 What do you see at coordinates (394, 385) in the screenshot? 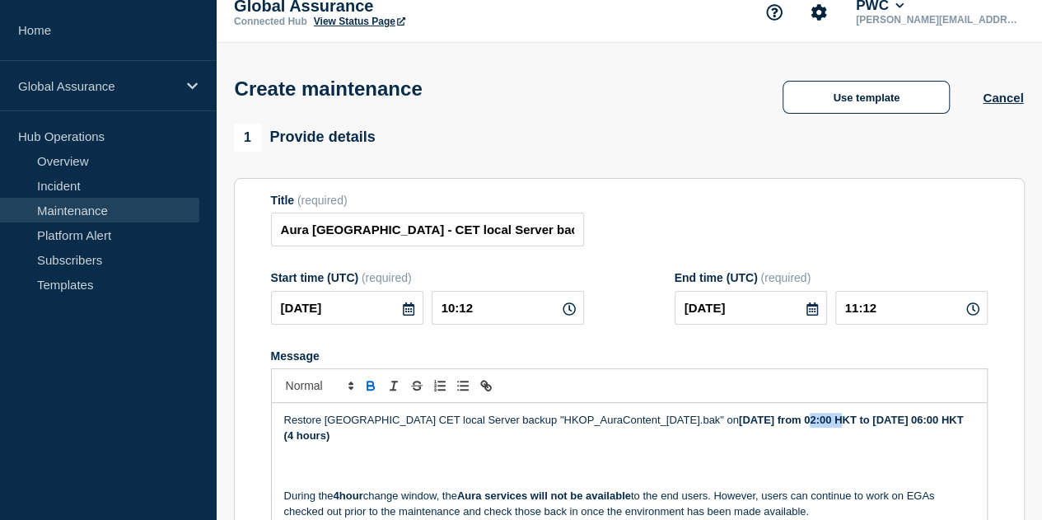
I see `button: Toggle italic text` at bounding box center [394, 385].